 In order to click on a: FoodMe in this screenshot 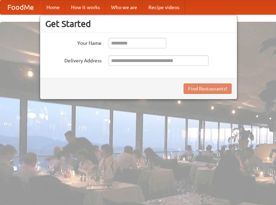, I will do `click(20, 7)`.